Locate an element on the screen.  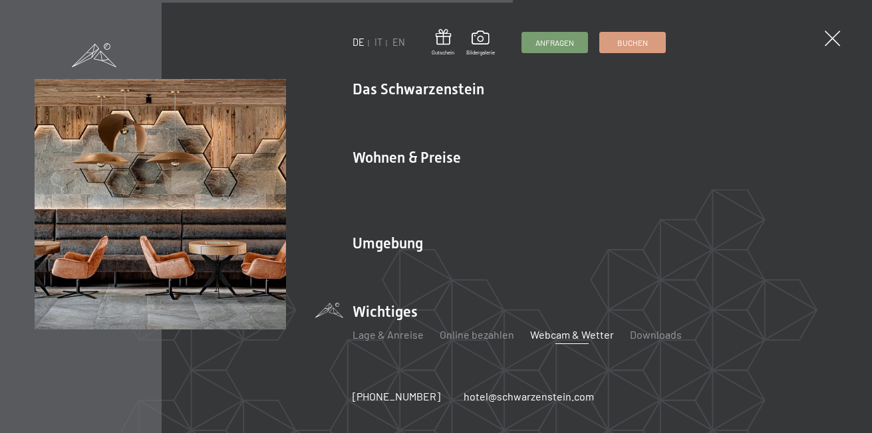
a: EN is located at coordinates (398, 42).